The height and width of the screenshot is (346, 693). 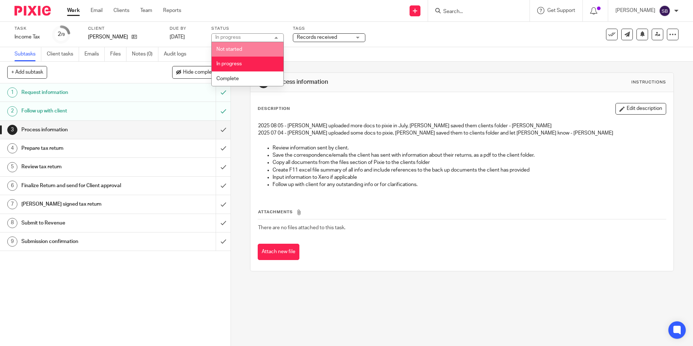 What do you see at coordinates (29, 37) in the screenshot?
I see `div: Income Tax` at bounding box center [29, 37].